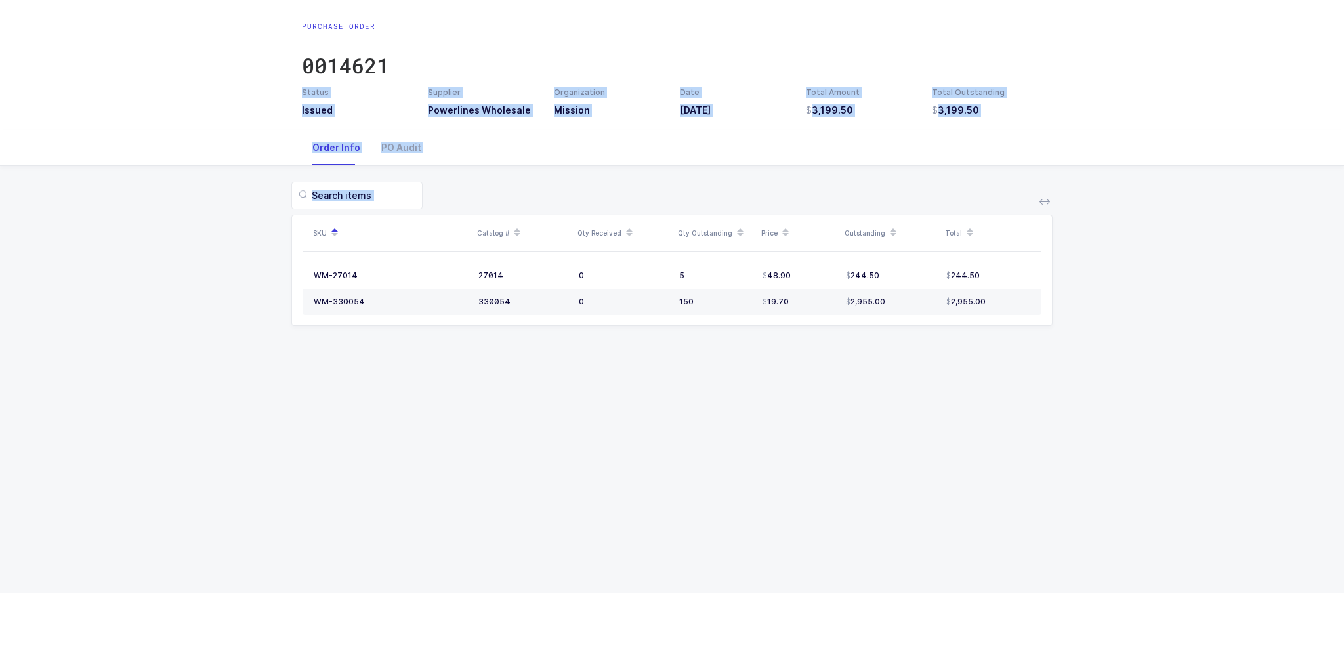 This screenshot has height=645, width=1344. What do you see at coordinates (776, 302) in the screenshot?
I see `span: 19.70` at bounding box center [776, 302].